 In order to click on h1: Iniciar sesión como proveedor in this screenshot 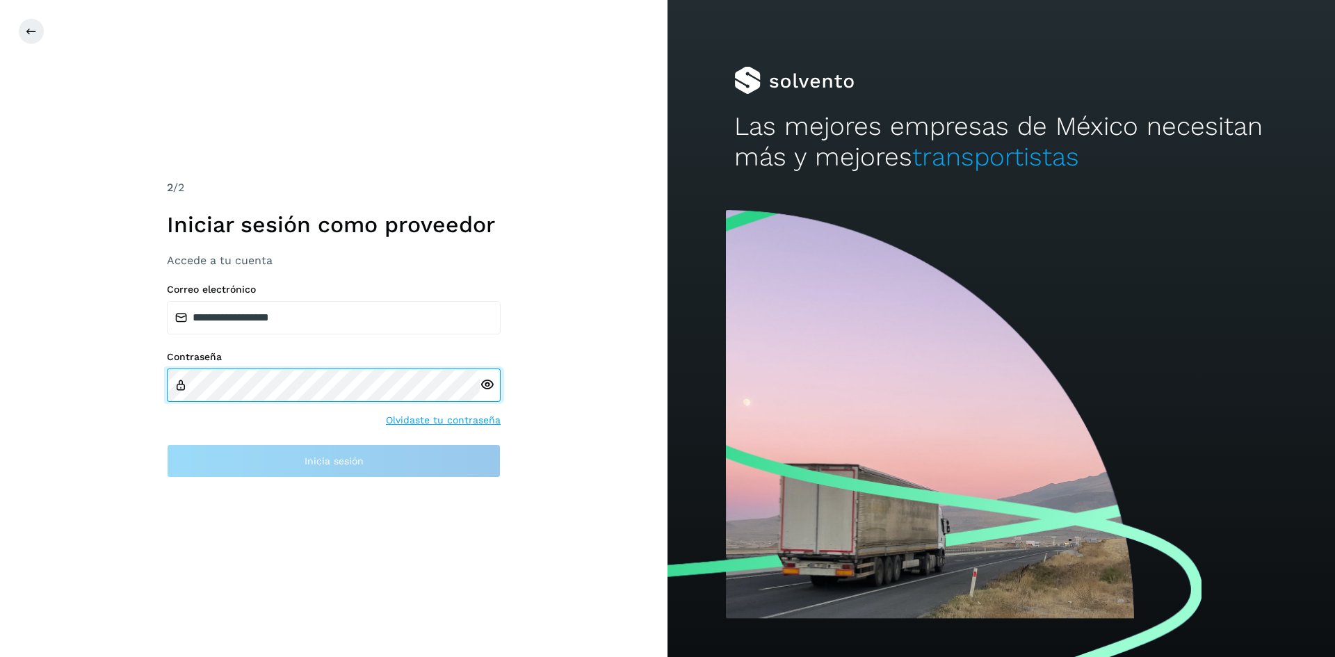, I will do `click(334, 225)`.